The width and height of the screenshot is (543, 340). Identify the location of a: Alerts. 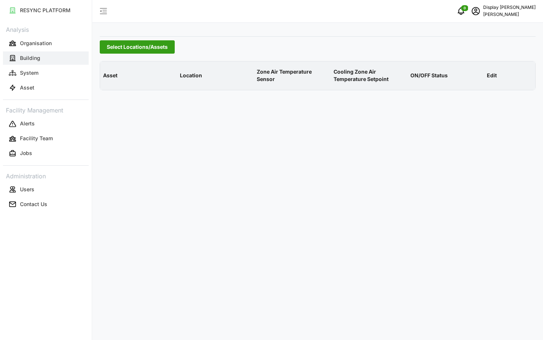
(46, 124).